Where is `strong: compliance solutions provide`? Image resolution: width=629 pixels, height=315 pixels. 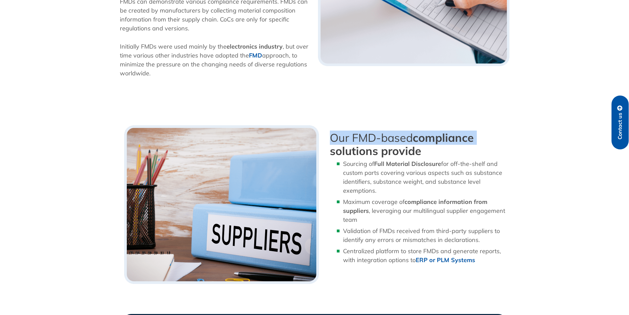
strong: compliance solutions provide is located at coordinates (402, 144).